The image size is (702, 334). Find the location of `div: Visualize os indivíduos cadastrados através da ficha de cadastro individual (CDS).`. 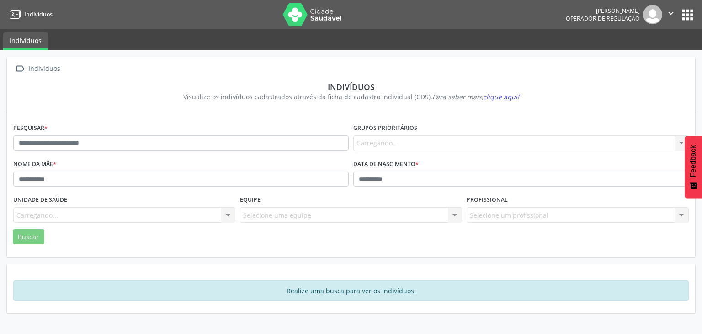

div: Visualize os indivíduos cadastrados através da ficha de cadastro individual (CDS). is located at coordinates (351, 96).